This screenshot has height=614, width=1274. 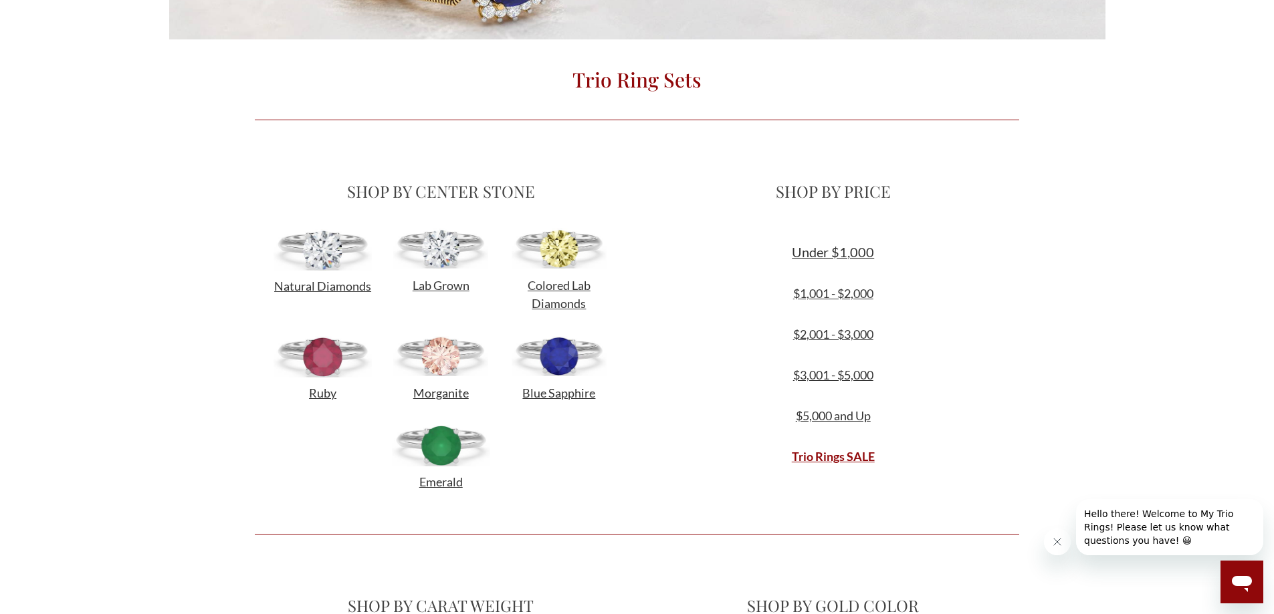 I want to click on h2: SHOP BY CENTER STONE, so click(x=441, y=191).